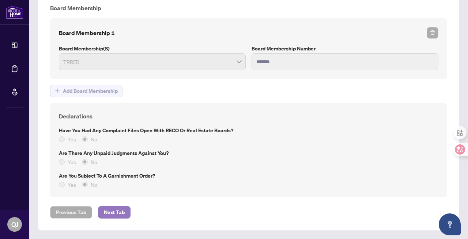 The width and height of the screenshot is (468, 239). Describe the element at coordinates (345, 49) in the screenshot. I see `label: Board Membership Number` at that location.